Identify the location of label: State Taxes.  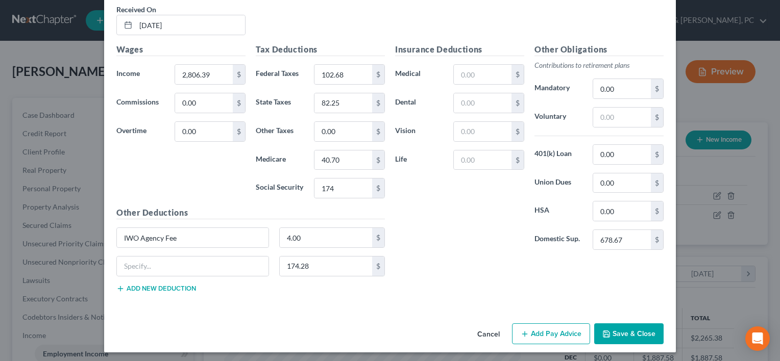
(280, 103).